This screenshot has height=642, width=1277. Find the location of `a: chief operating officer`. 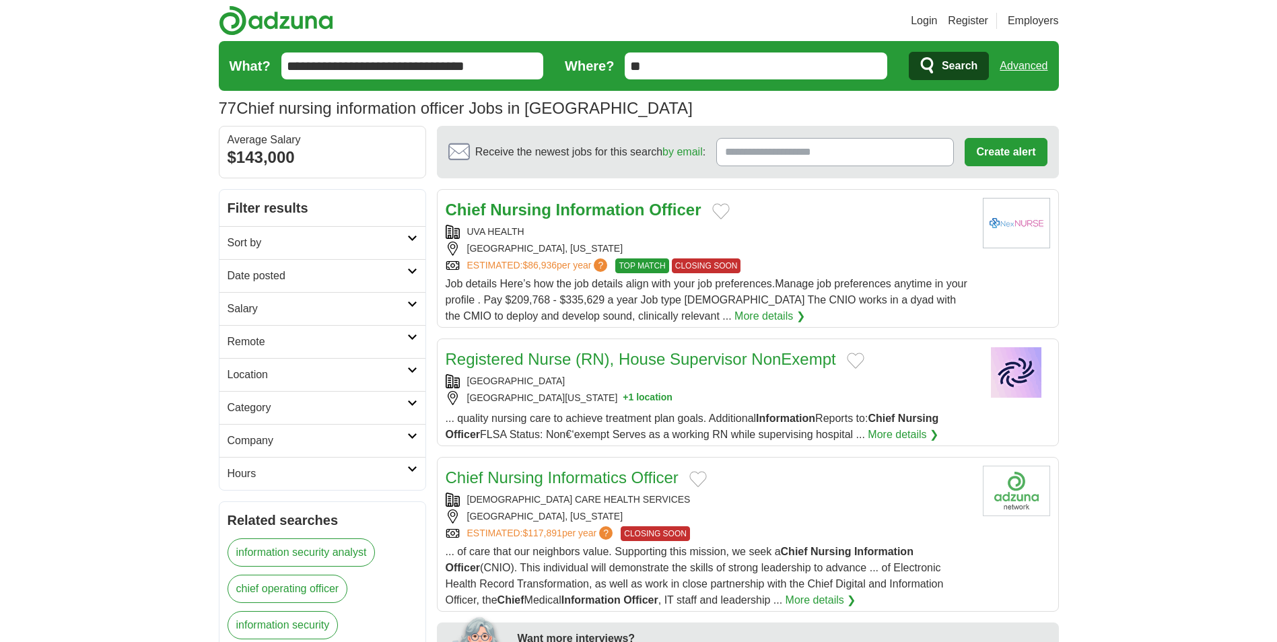

a: chief operating officer is located at coordinates (288, 589).